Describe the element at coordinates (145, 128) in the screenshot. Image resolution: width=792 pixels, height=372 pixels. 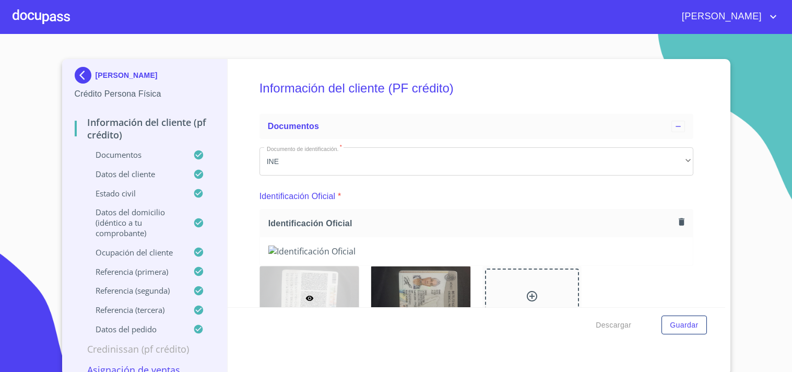
I see `p: Información del cliente (PF crédito)` at that location.